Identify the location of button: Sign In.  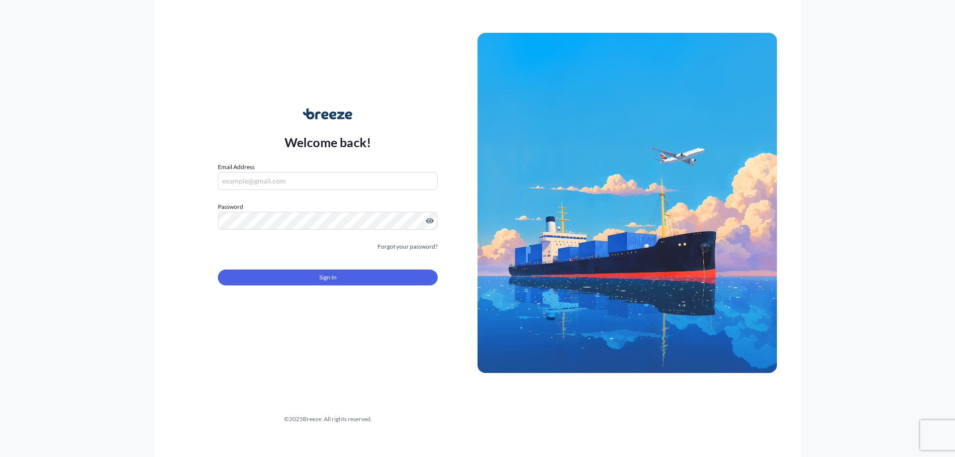
(328, 278).